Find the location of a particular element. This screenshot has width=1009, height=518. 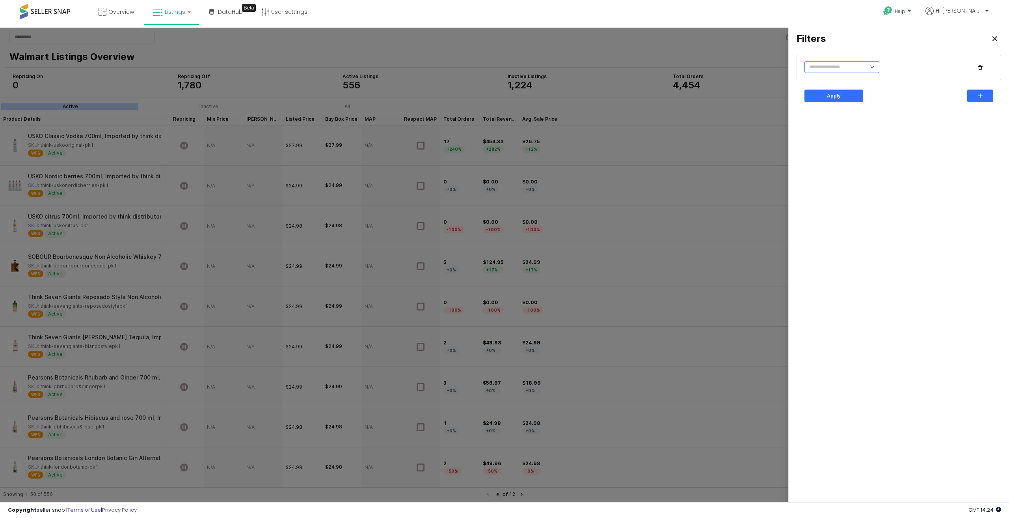

span: 2025-09-11 14:24 GMT is located at coordinates (985, 509).